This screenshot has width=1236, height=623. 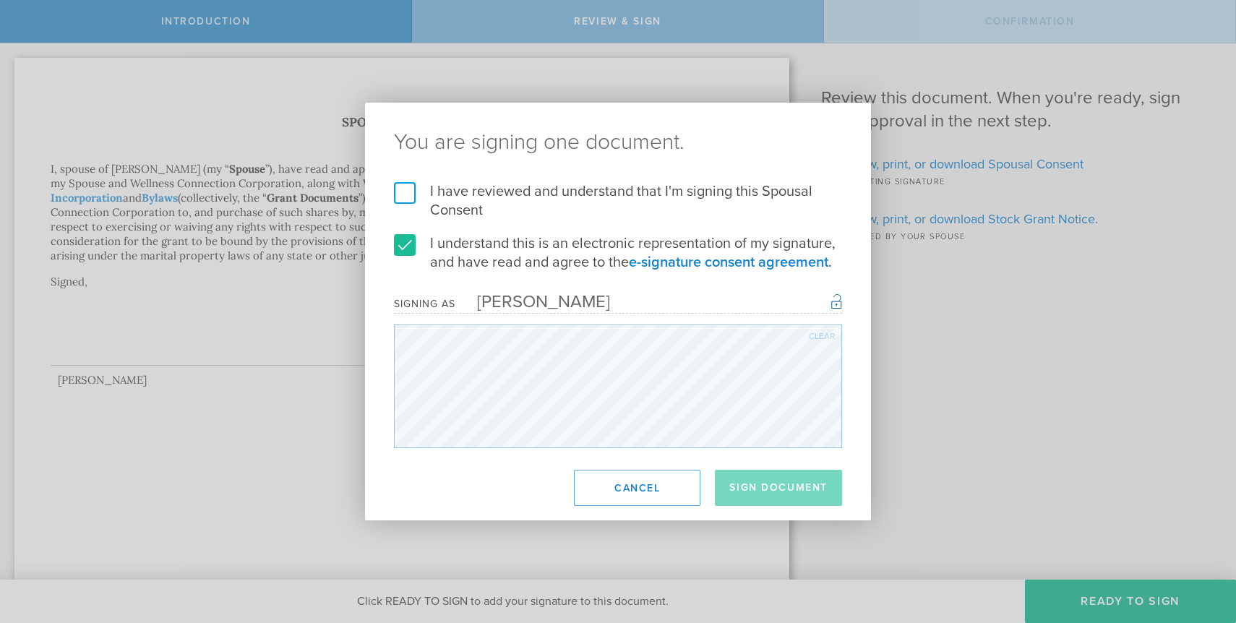 I want to click on ng-pluralize: You are signing one document., so click(x=618, y=142).